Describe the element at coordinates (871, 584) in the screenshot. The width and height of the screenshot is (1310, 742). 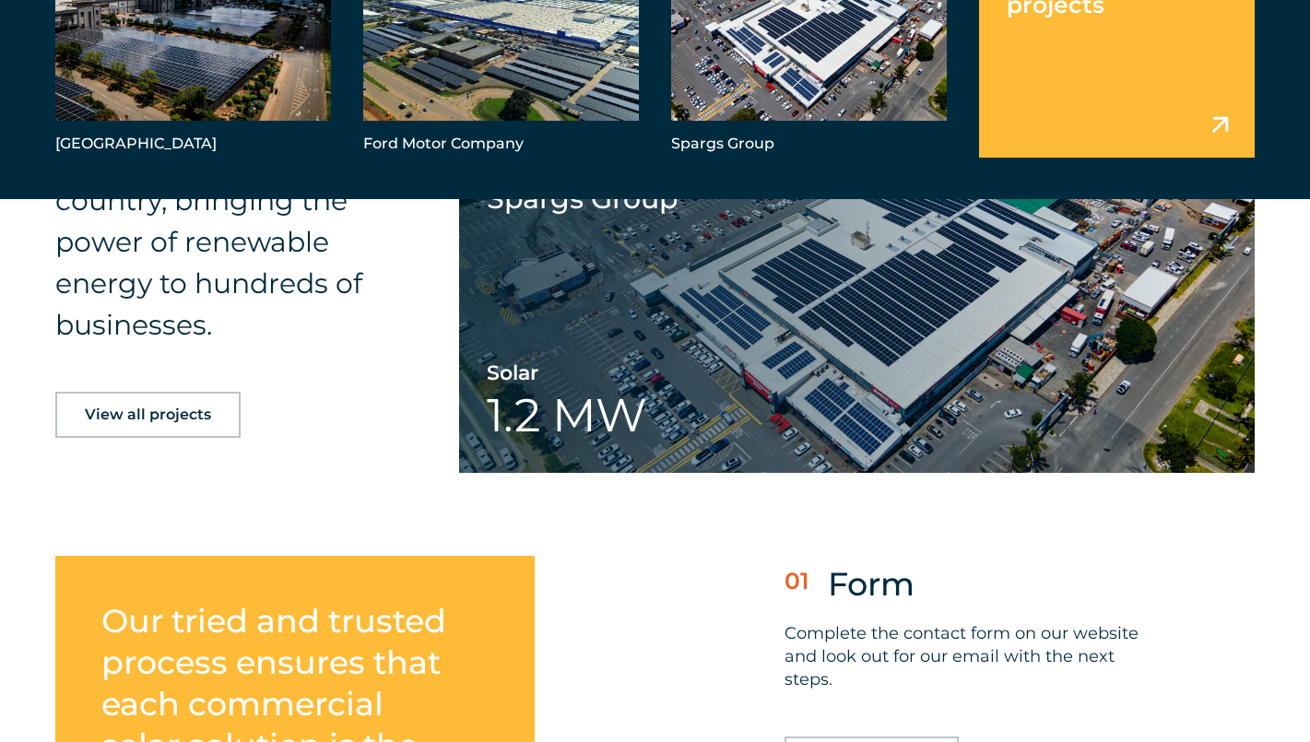
I see `h5: Form` at that location.